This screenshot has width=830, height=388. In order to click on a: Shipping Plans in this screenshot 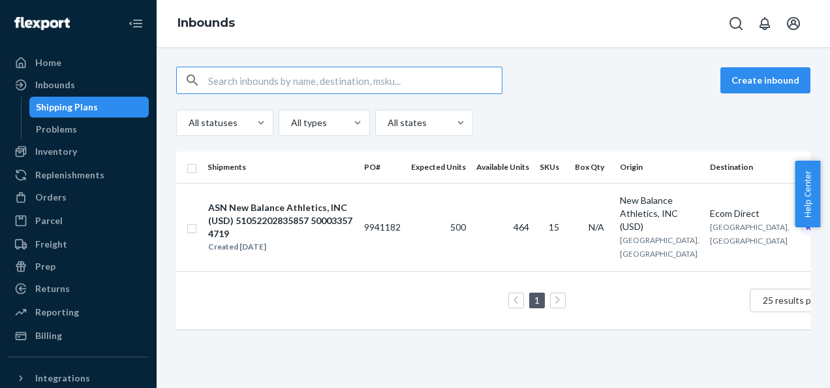, I will do `click(89, 107)`.